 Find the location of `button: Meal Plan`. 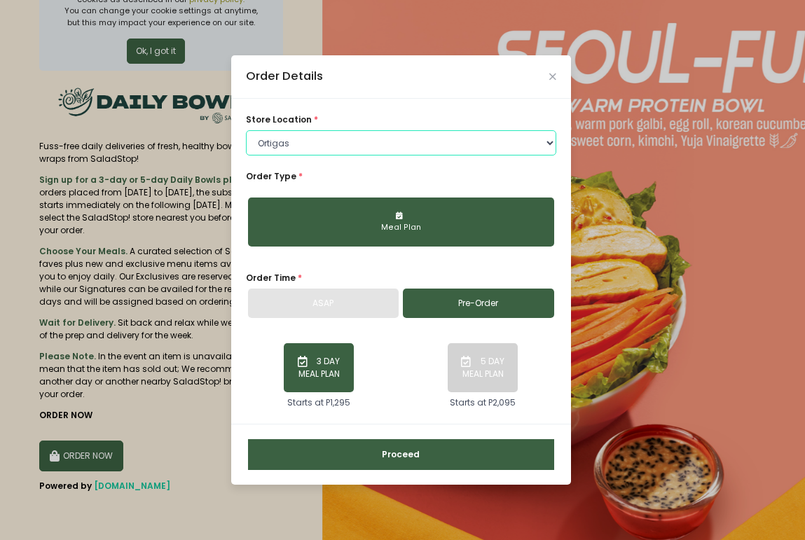

button: Meal Plan is located at coordinates (401, 222).